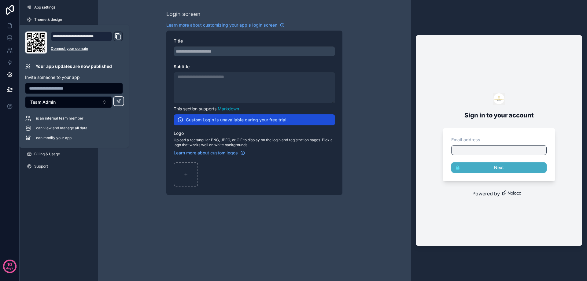 The width and height of the screenshot is (587, 281). I want to click on button: Select Button, so click(68, 102).